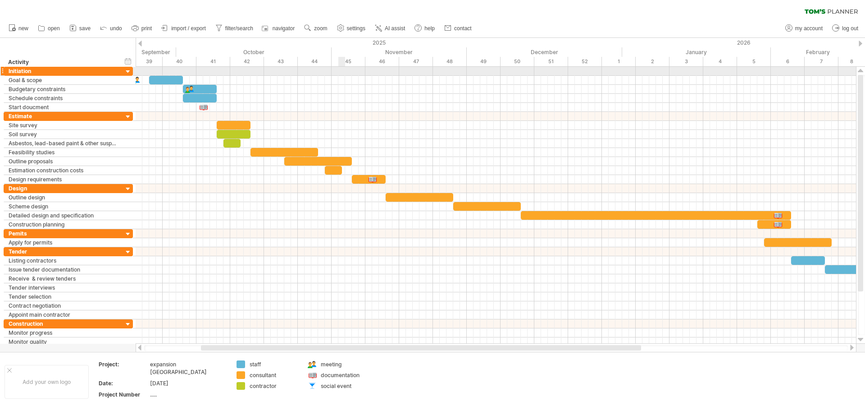  What do you see at coordinates (254, 52) in the screenshot?
I see `div: October 2025` at bounding box center [254, 52].